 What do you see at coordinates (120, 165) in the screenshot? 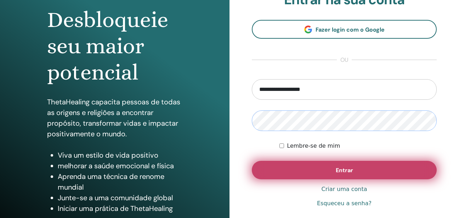
I see `li: melhorar a saúde emocional e física` at bounding box center [120, 165].